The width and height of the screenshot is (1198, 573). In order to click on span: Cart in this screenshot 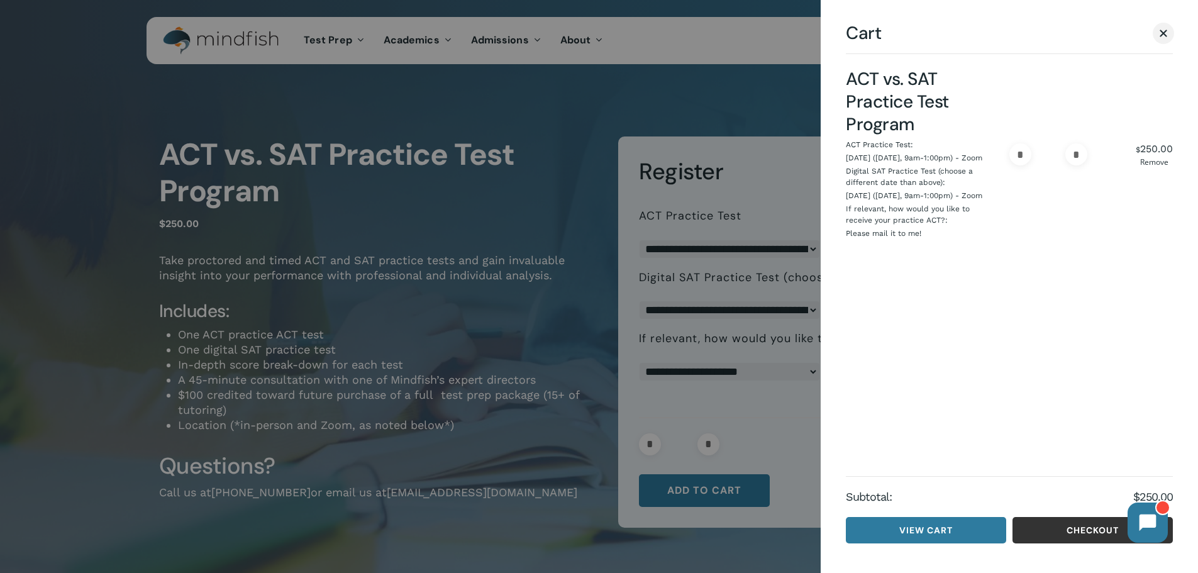, I will do `click(863, 33)`.